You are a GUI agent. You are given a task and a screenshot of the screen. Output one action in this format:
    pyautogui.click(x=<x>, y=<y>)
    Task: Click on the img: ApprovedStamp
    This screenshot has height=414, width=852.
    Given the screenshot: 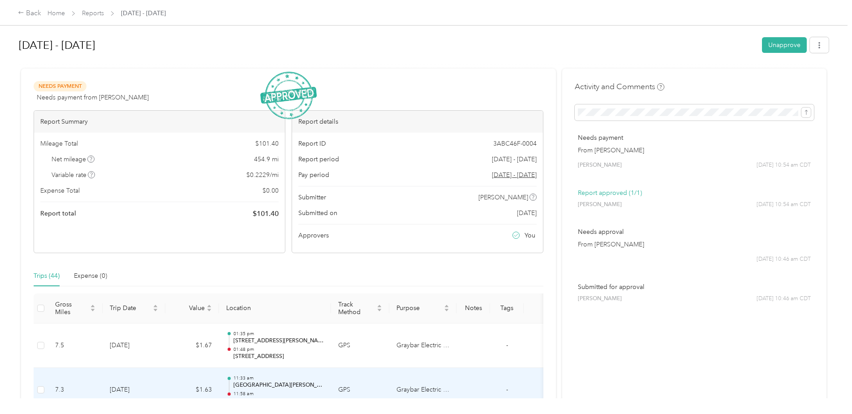 What is the action you would take?
    pyautogui.click(x=288, y=95)
    